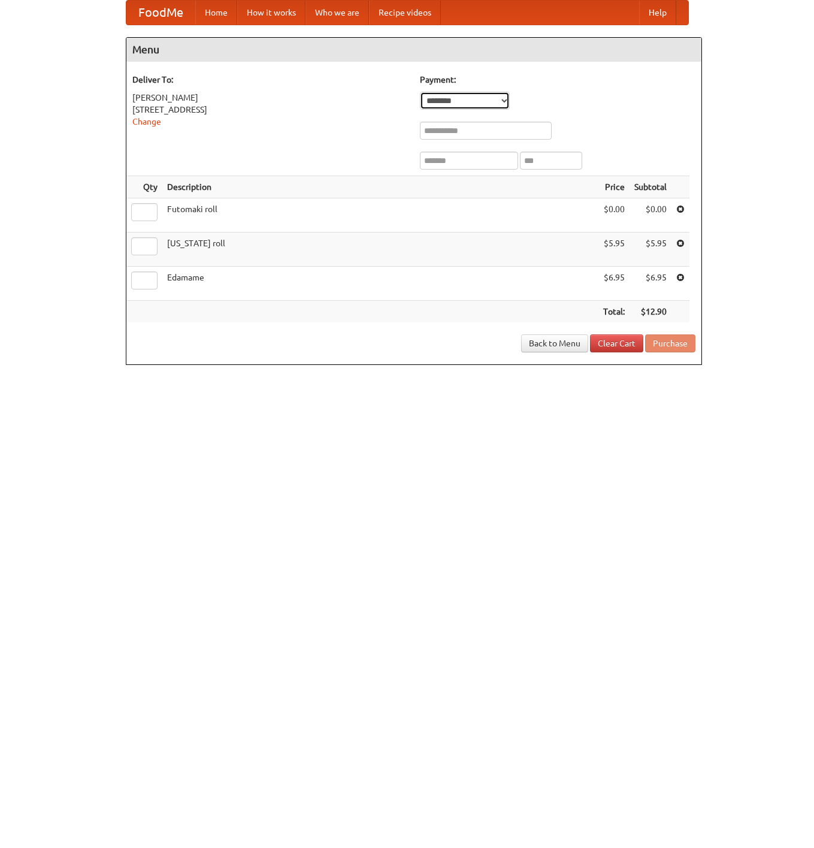 The height and width of the screenshot is (848, 814). What do you see at coordinates (380, 187) in the screenshot?
I see `th: Description` at bounding box center [380, 187].